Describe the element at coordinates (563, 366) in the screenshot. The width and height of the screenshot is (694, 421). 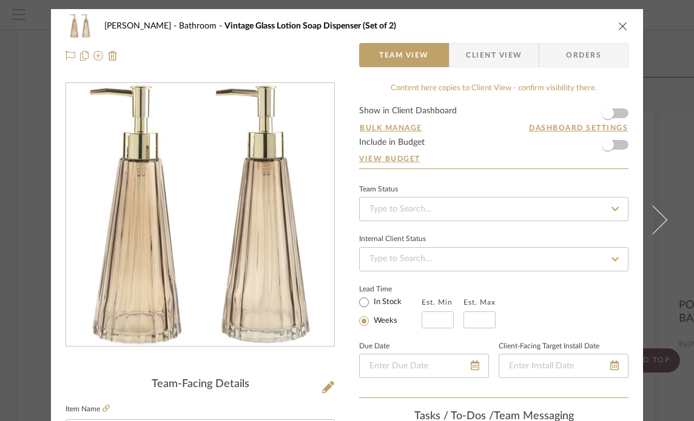
I see `input: Enter Install Date` at that location.